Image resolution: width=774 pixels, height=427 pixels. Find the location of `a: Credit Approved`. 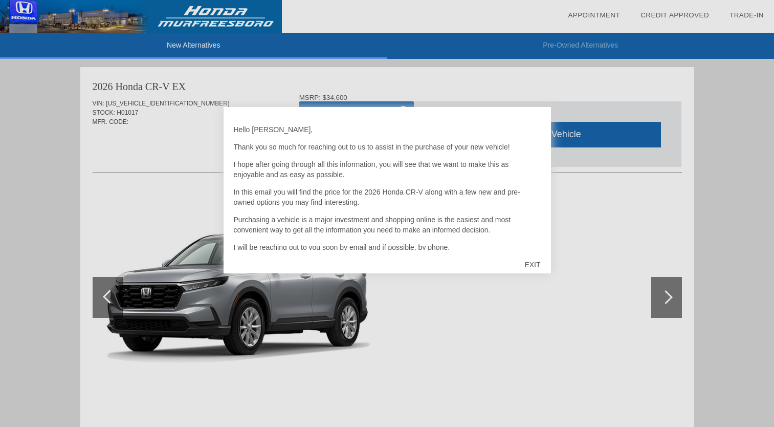

a: Credit Approved is located at coordinates (675, 15).